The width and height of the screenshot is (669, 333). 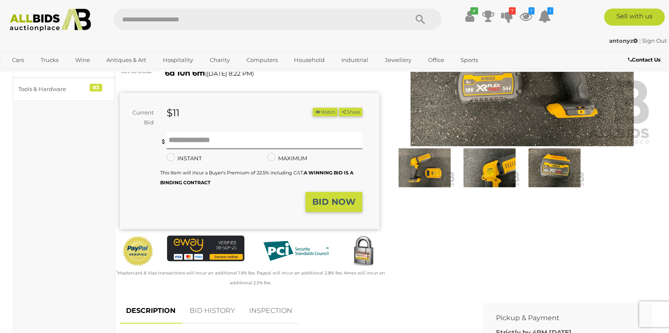 What do you see at coordinates (257, 177) in the screenshot?
I see `small: This Item will incur a Buyer's Premium of 22.5% including GST.` at bounding box center [257, 177].